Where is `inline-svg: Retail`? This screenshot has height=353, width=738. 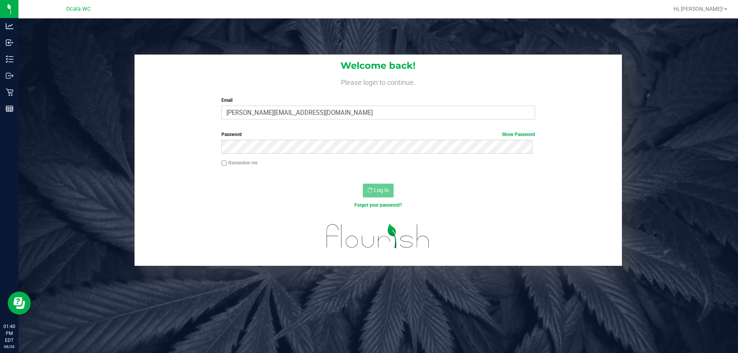
inline-svg: Retail is located at coordinates (10, 92).